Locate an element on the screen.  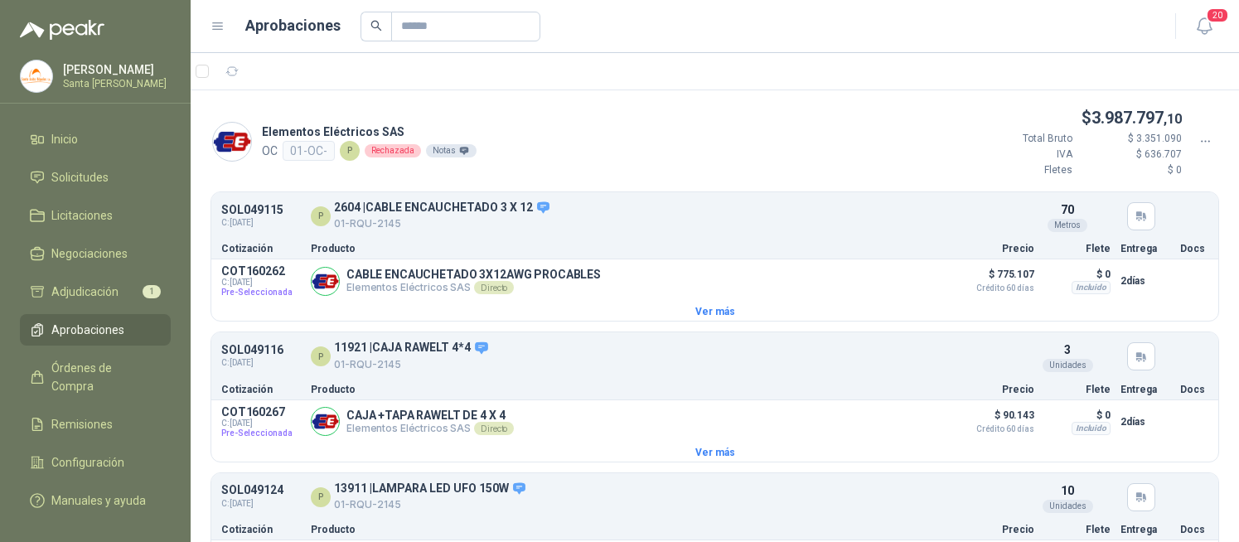
a: Manuales y ayuda is located at coordinates (95, 501).